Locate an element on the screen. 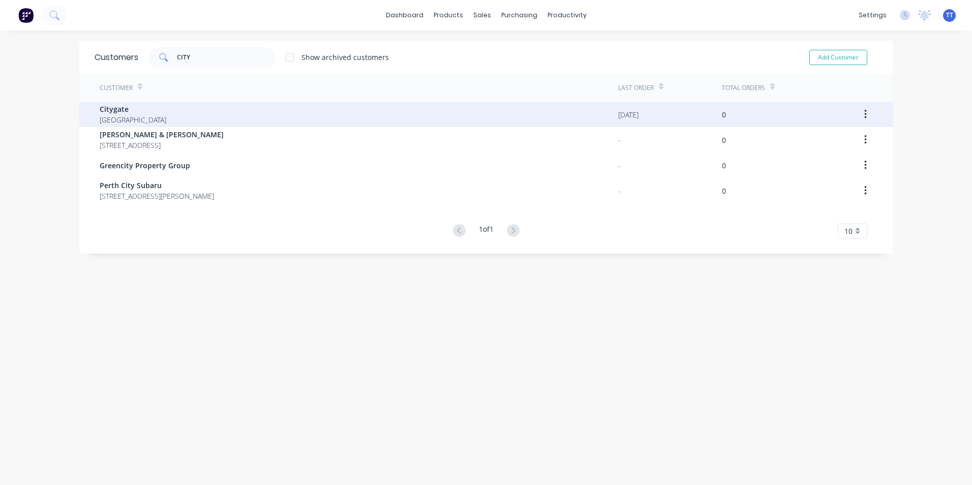  div: Last Order is located at coordinates (636, 88).